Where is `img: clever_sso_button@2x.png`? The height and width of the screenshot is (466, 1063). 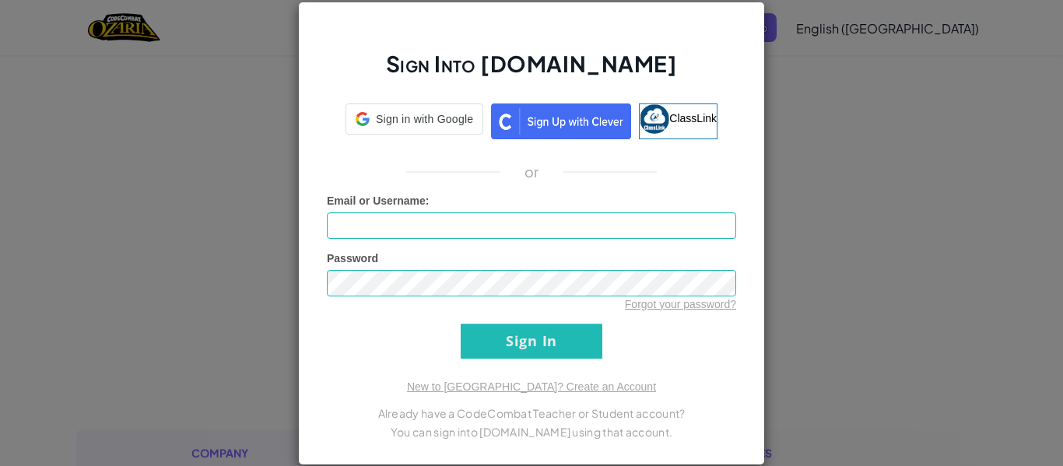 img: clever_sso_button@2x.png is located at coordinates (561, 121).